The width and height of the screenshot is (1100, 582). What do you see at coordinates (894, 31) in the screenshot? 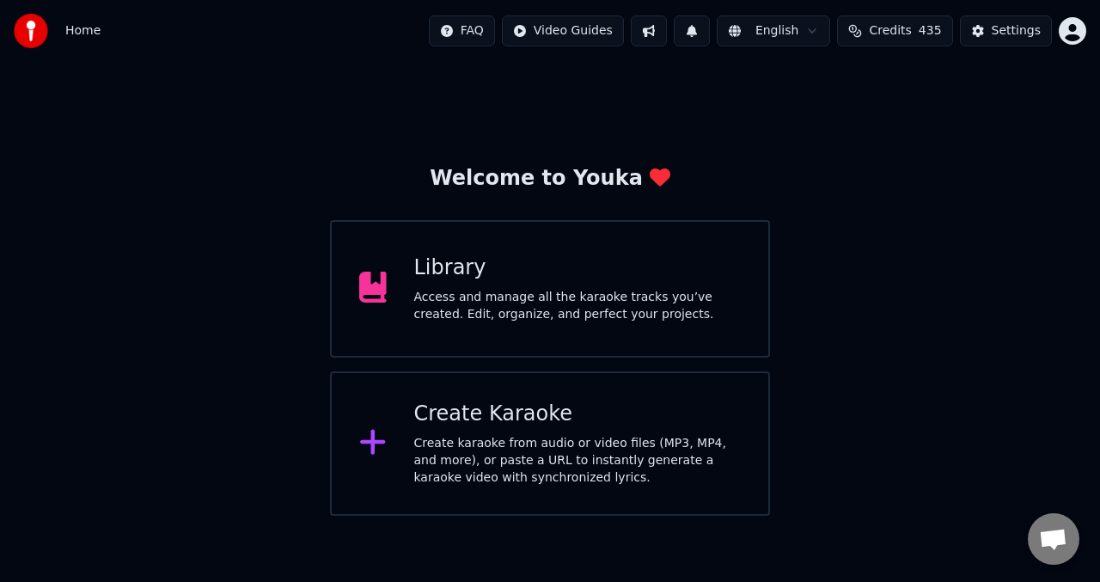
I see `button: Credits435` at bounding box center [894, 31].